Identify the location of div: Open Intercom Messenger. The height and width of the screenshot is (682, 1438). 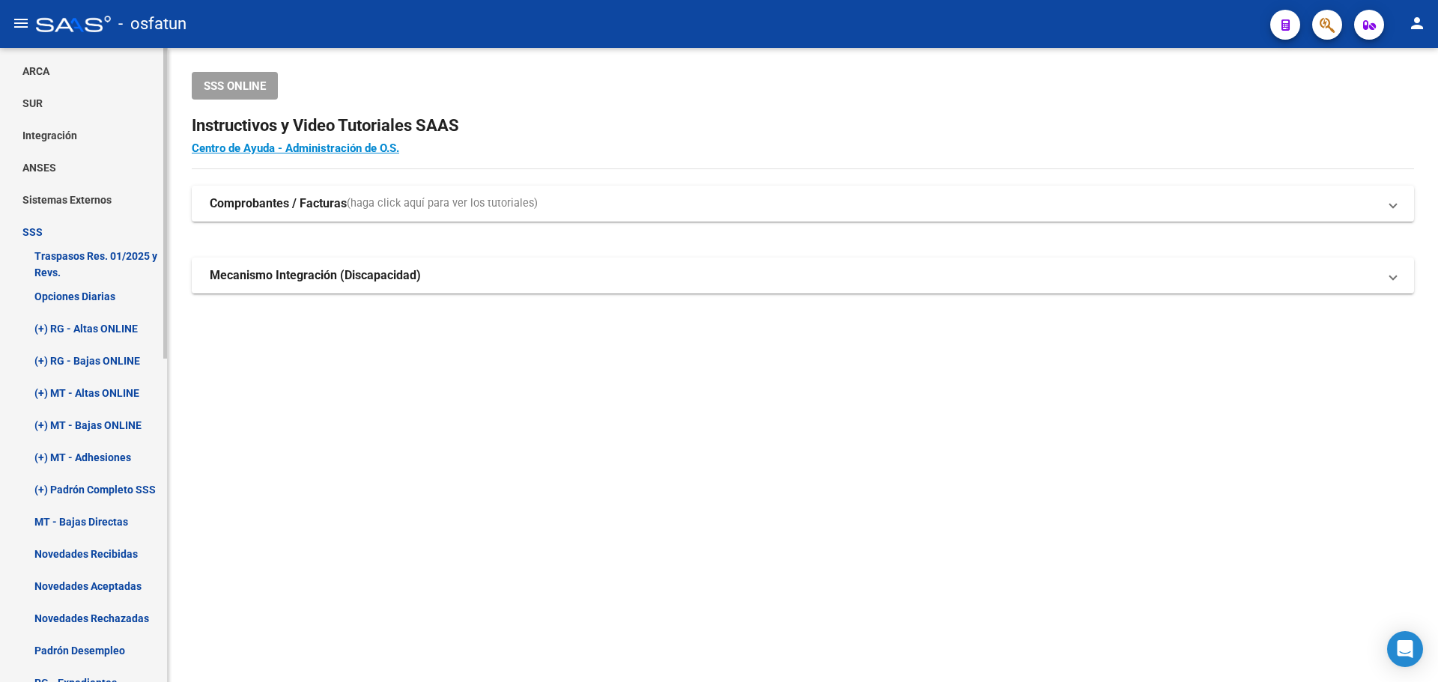
(1405, 649).